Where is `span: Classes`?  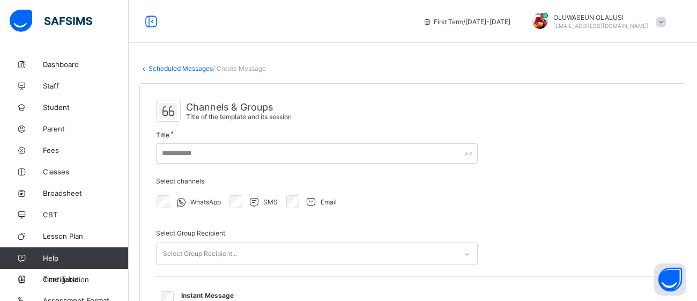
span: Classes is located at coordinates (86, 172).